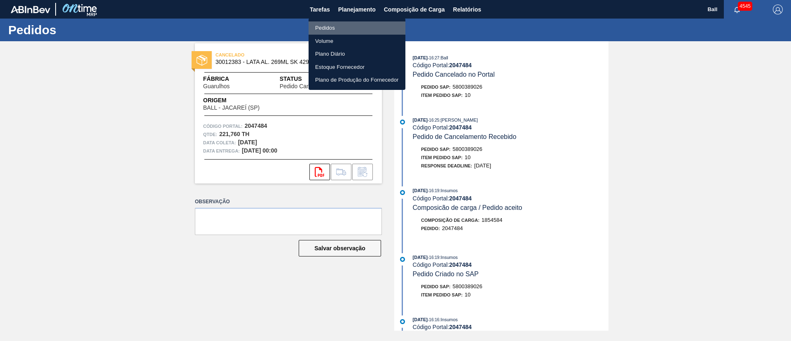 The image size is (791, 341). I want to click on a: Plano Diário, so click(357, 54).